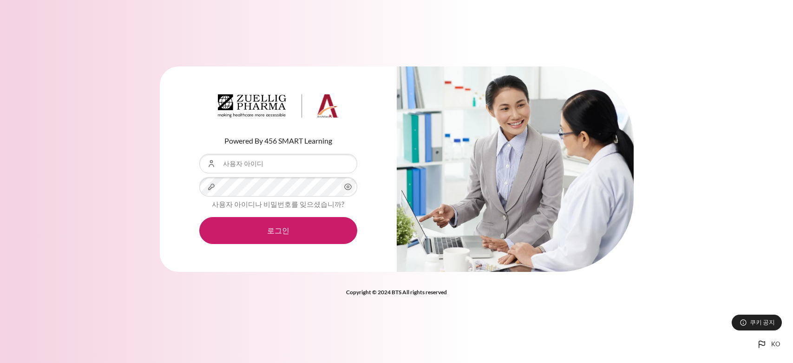  I want to click on button: 쿠키 공지, so click(756, 322).